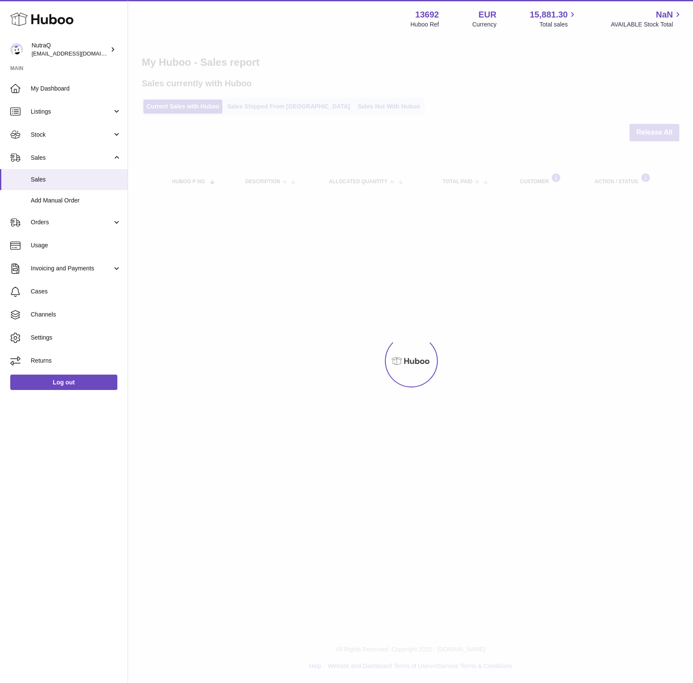 This screenshot has height=683, width=693. I want to click on img: log@nutraq.com, so click(17, 50).